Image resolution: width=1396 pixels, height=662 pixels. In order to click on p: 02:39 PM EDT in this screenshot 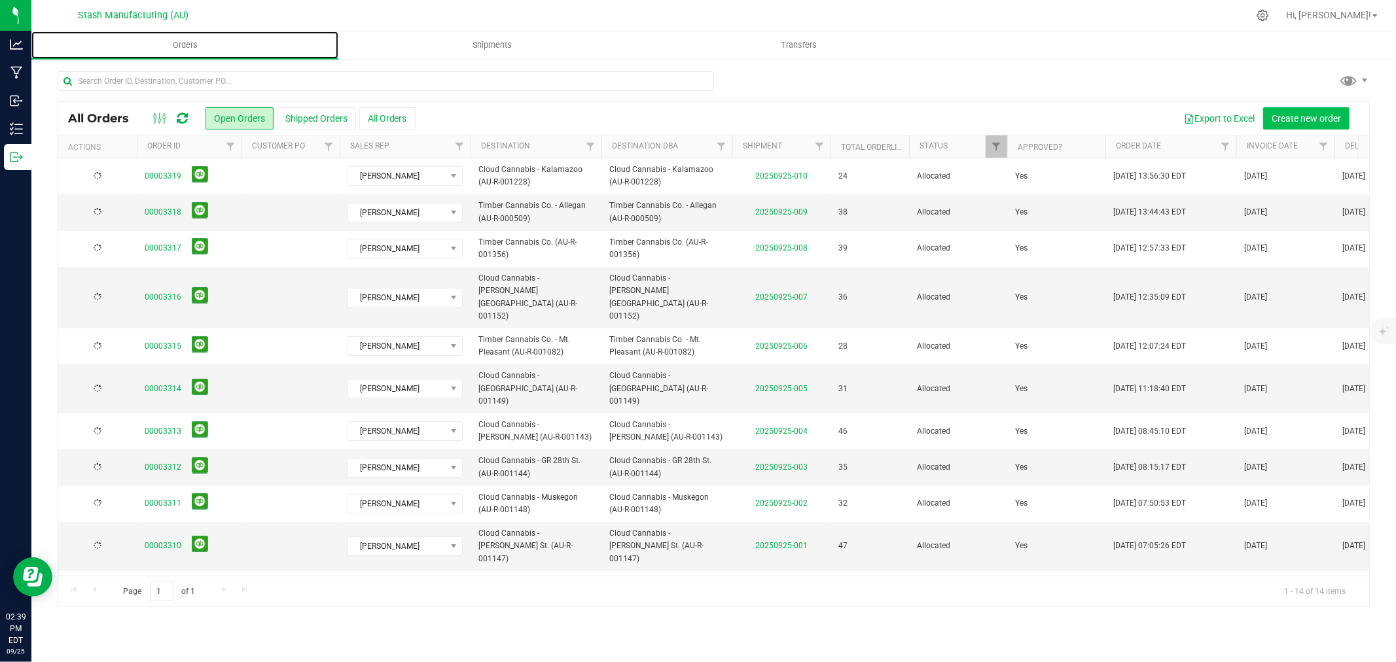, I will do `click(16, 629)`.